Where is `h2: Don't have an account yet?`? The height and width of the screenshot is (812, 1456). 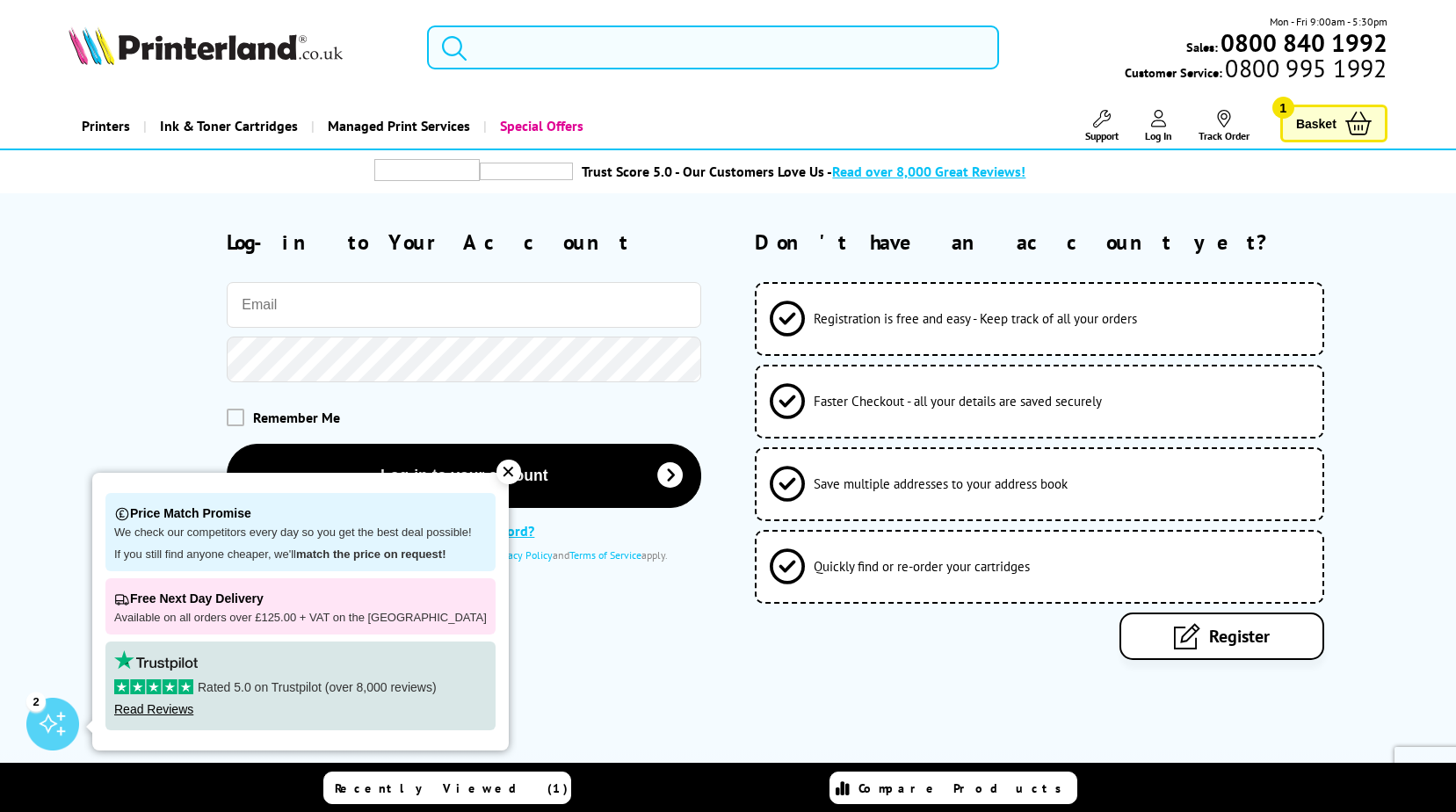
h2: Don't have an account yet? is located at coordinates (1071, 242).